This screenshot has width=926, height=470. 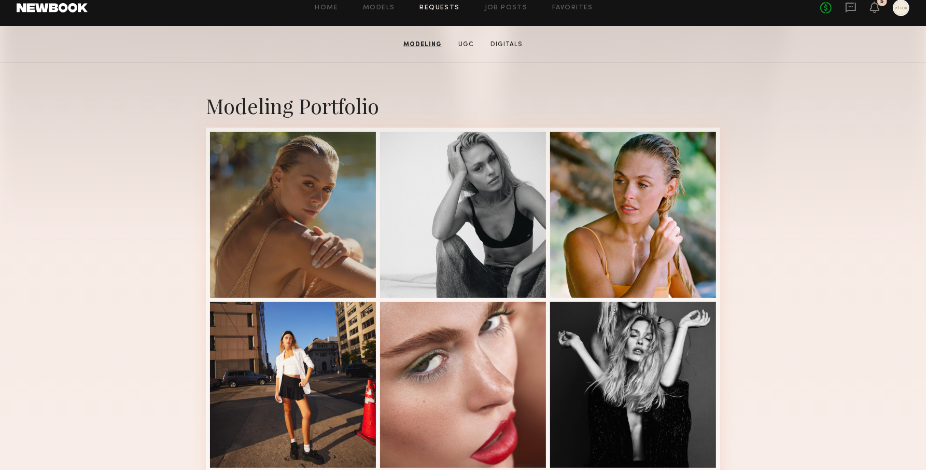 What do you see at coordinates (378, 8) in the screenshot?
I see `a: Models` at bounding box center [378, 8].